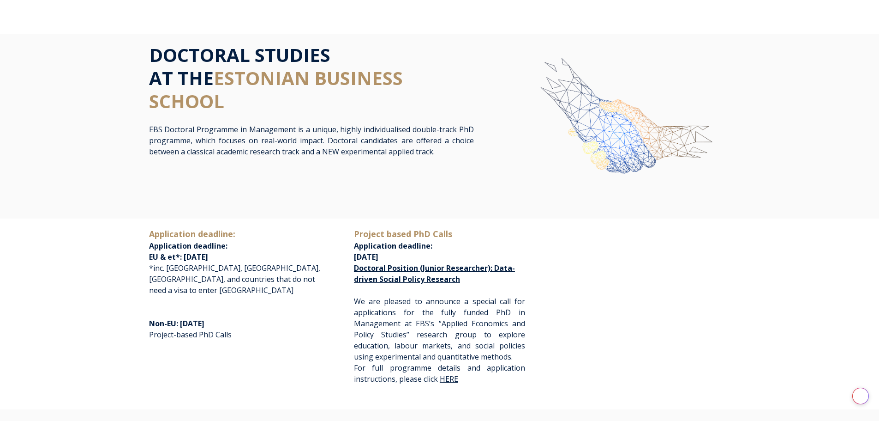  What do you see at coordinates (439, 373) in the screenshot?
I see `span: For full programme details and application instructions, please click` at bounding box center [439, 373].